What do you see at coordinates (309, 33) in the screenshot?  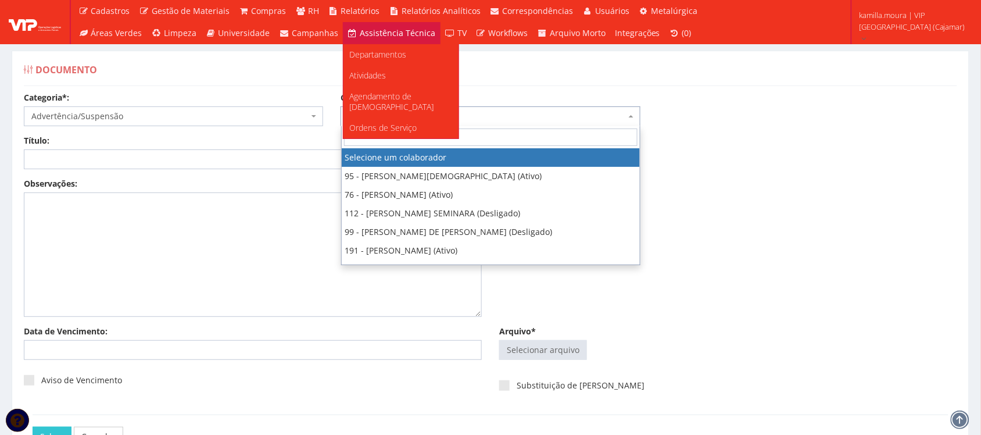 I see `a: Campanhas` at bounding box center [309, 33].